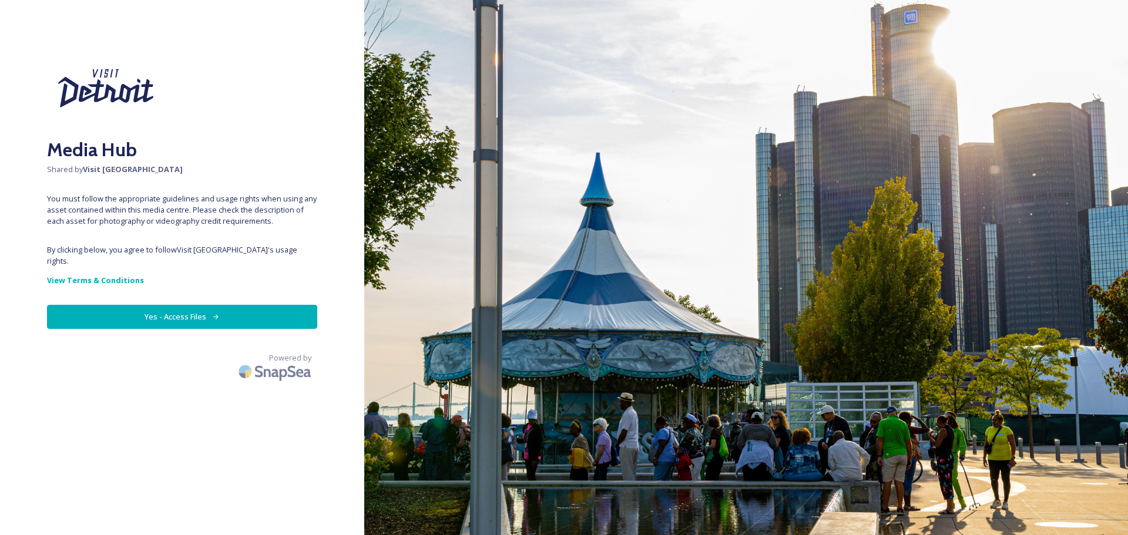  What do you see at coordinates (182, 280) in the screenshot?
I see `a: View Terms & Conditions` at bounding box center [182, 280].